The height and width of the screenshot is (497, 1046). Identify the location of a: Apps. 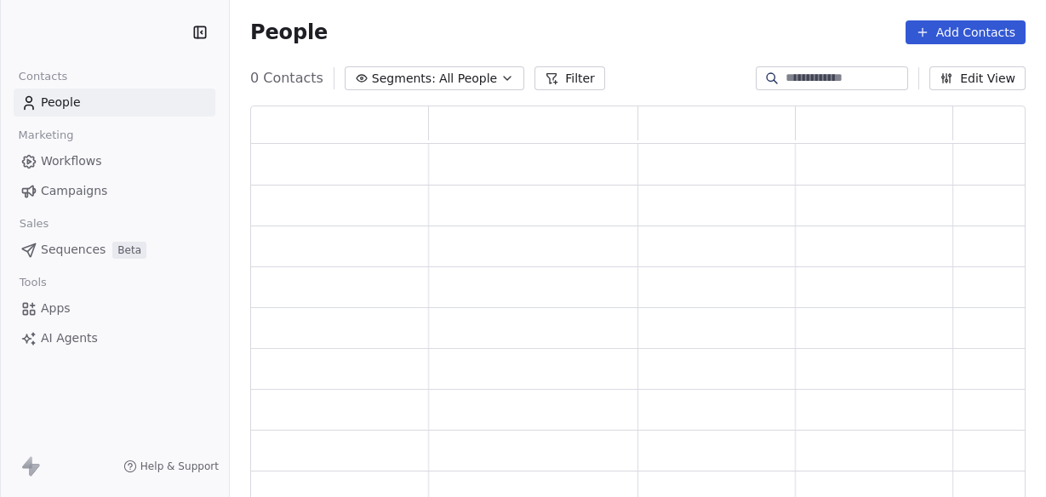
(114, 308).